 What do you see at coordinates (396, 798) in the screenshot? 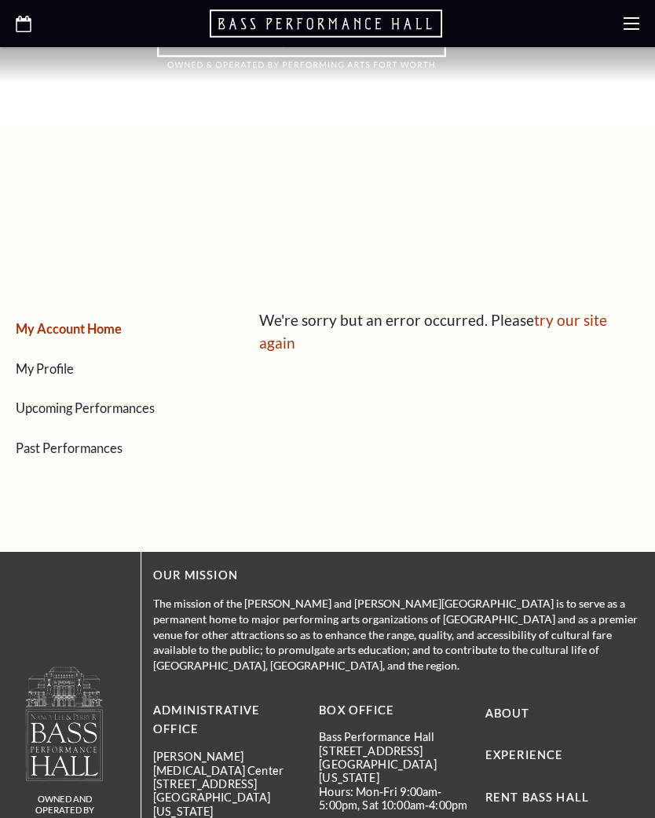
I see `p: Hours: Mon-Fri 9:00am-5:00pm, Sat 10:00am-4:00pm` at bounding box center [396, 798].